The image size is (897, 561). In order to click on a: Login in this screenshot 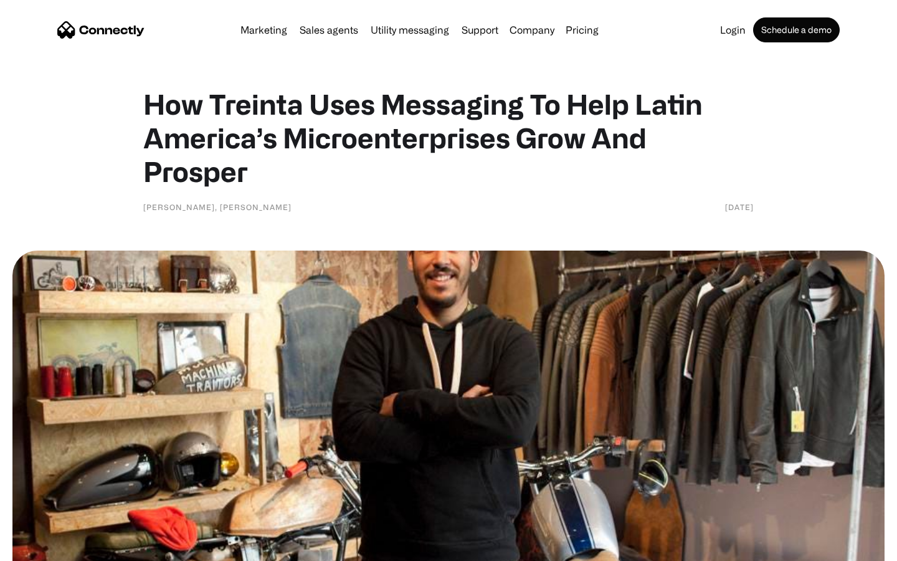, I will do `click(733, 30)`.